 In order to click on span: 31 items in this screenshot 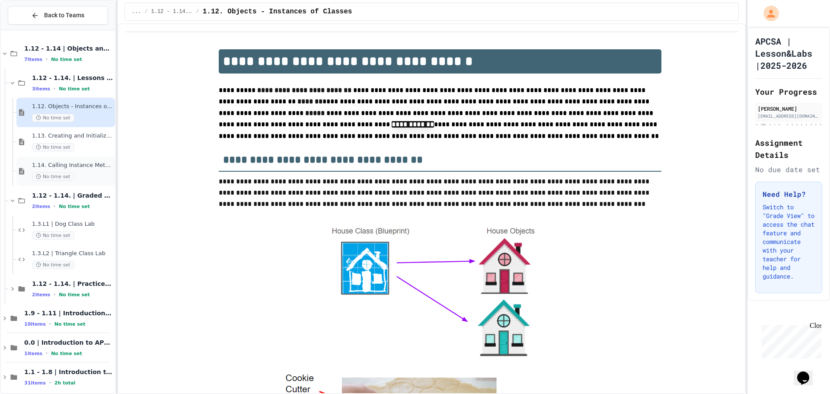, I will do `click(35, 383)`.